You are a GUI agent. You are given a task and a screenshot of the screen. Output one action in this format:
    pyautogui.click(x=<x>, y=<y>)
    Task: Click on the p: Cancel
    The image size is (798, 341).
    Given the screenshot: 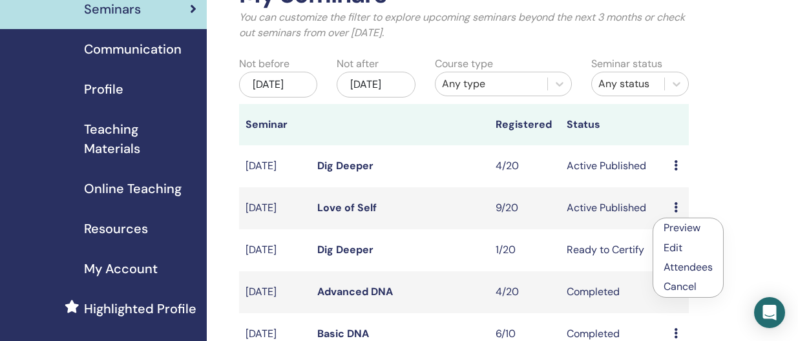 What is the action you would take?
    pyautogui.click(x=688, y=287)
    